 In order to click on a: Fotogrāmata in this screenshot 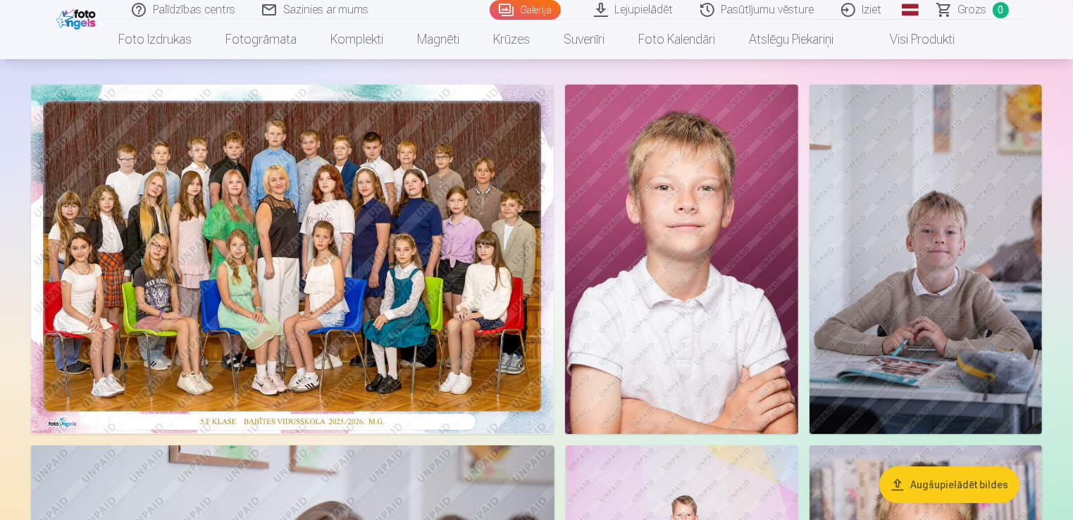, I will do `click(261, 39)`.